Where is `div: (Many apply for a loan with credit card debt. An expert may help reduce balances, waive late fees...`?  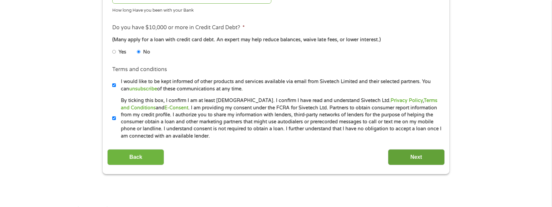 div: (Many apply for a loan with credit card debt. An expert may help reduce balances, waive late fees... is located at coordinates (276, 40).